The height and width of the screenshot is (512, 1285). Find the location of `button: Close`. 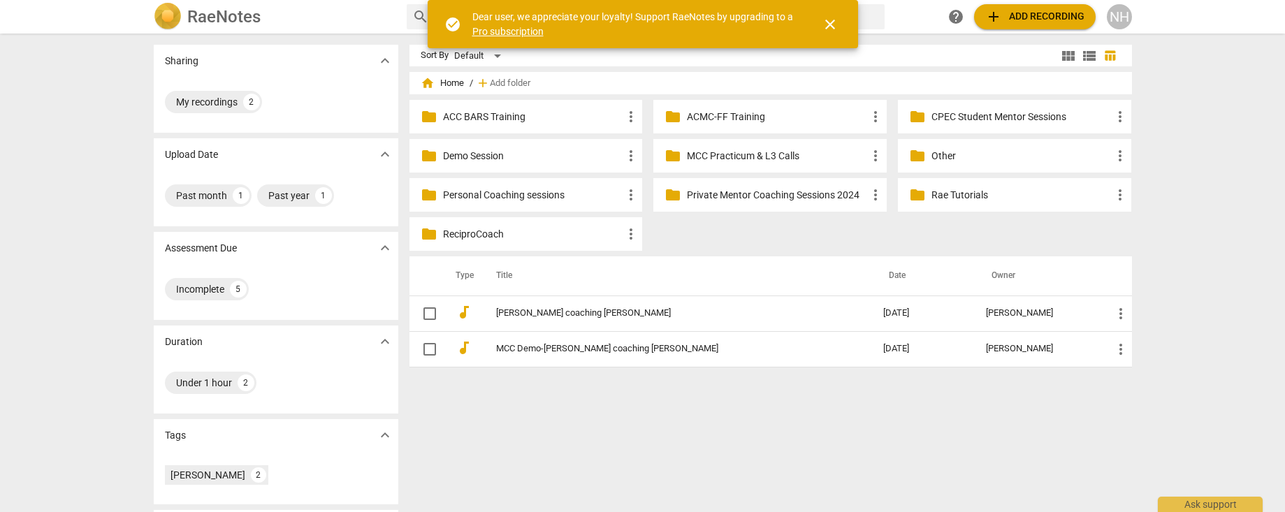

button: Close is located at coordinates (830, 24).